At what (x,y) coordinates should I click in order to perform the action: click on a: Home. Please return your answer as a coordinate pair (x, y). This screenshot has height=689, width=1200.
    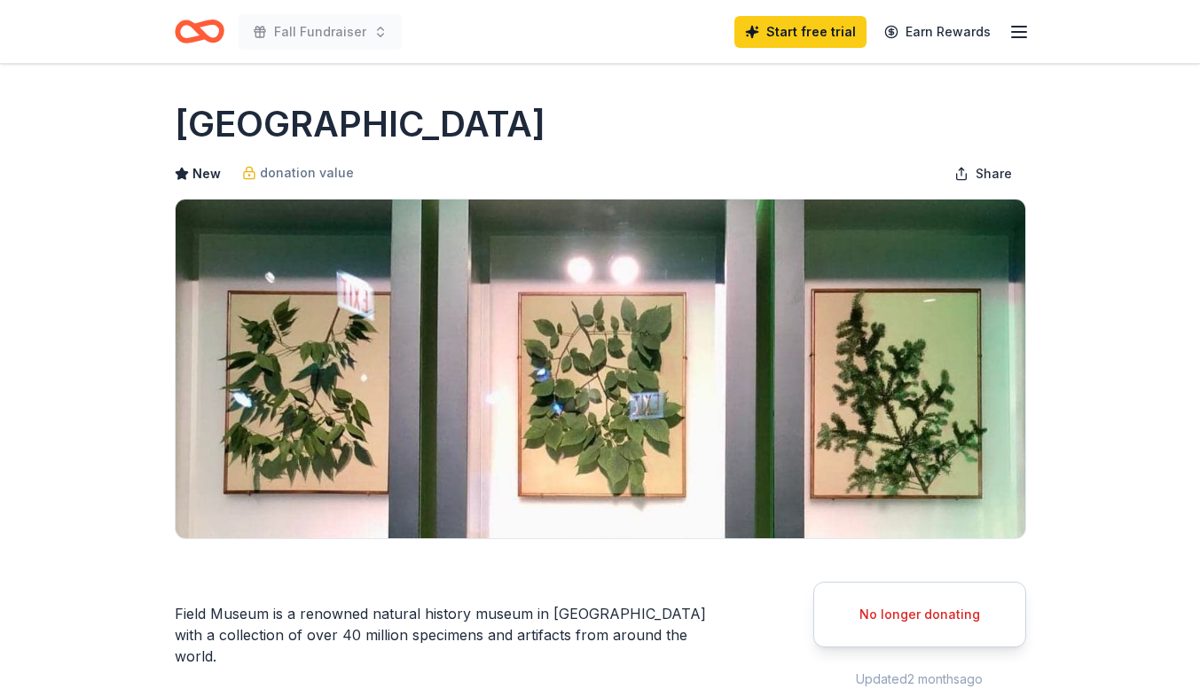
    Looking at the image, I should click on (199, 31).